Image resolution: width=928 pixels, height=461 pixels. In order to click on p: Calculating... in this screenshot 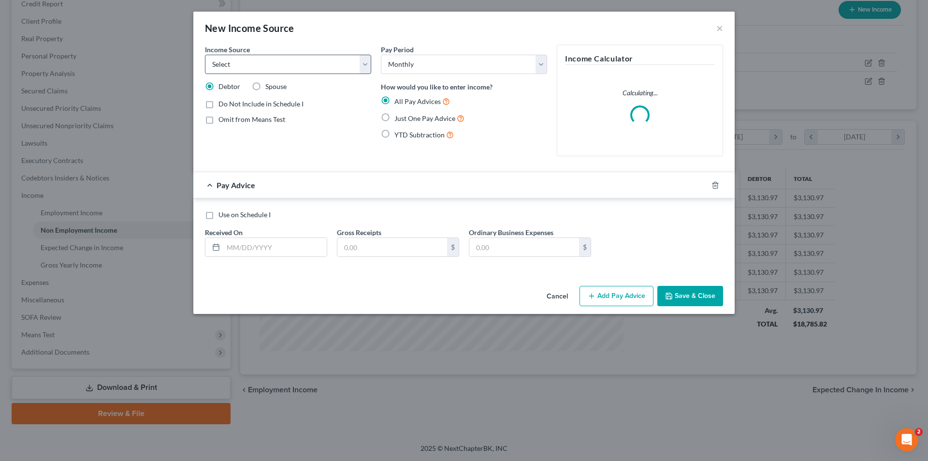, I will do `click(640, 93)`.